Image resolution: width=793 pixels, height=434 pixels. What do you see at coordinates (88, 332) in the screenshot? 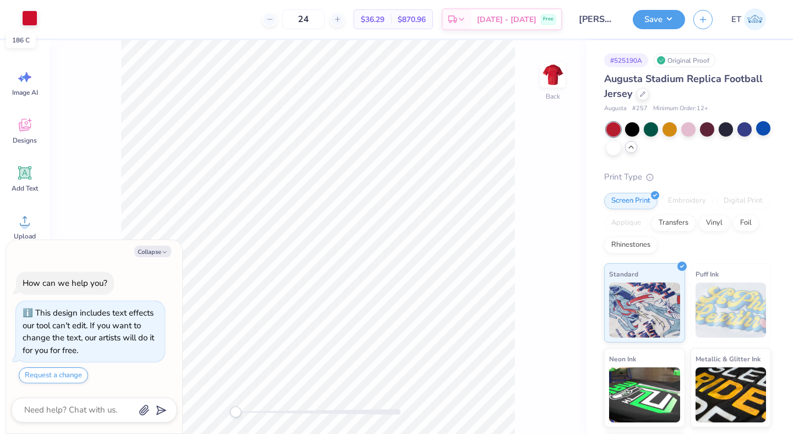
I see `div: This design includes text effects our tool can't edit. If you want to change the text, our artist...` at bounding box center [88, 332].